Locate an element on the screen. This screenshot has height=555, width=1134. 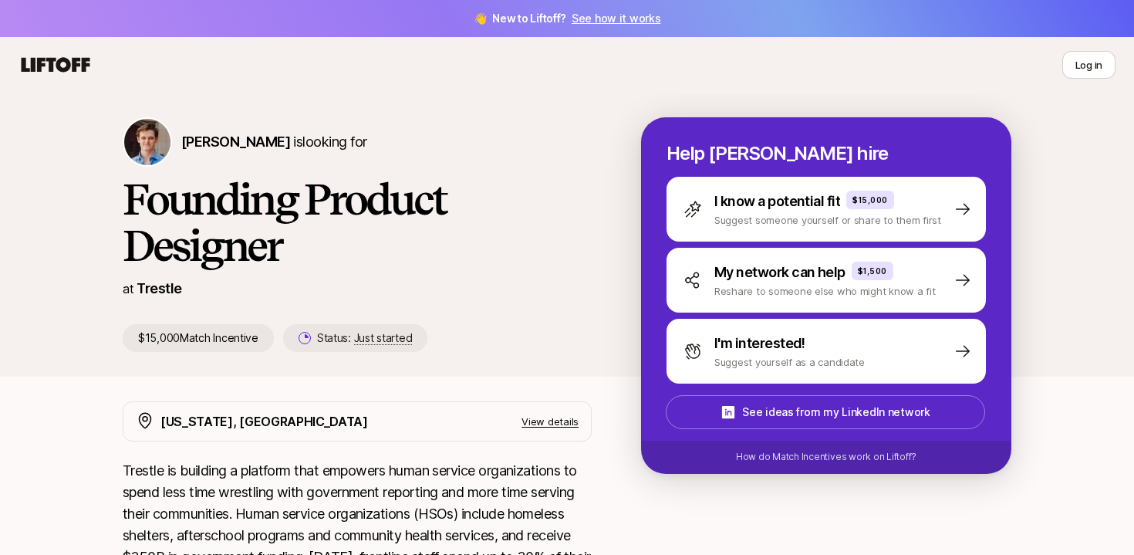
p: Status: is located at coordinates (364, 338).